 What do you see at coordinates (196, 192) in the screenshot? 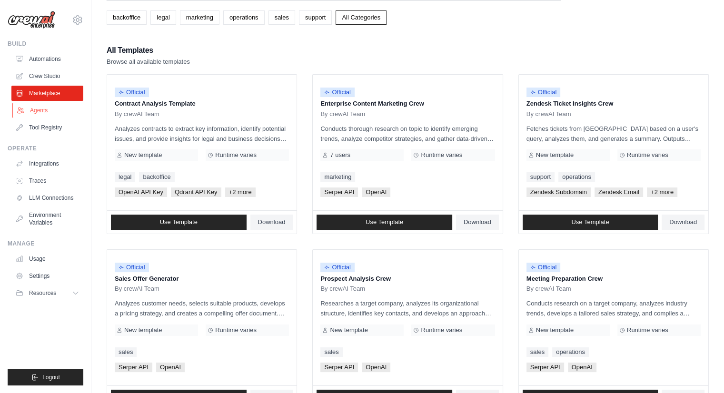
I see `span: Qdrant API Key` at bounding box center [196, 192].